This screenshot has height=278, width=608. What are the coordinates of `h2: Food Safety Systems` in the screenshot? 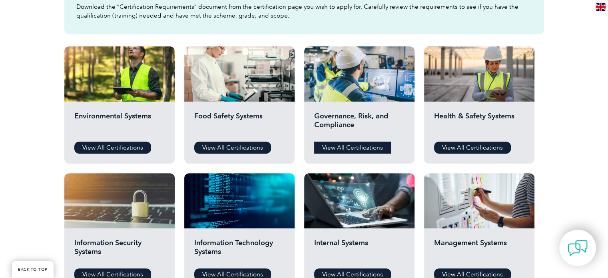 It's located at (240, 124).